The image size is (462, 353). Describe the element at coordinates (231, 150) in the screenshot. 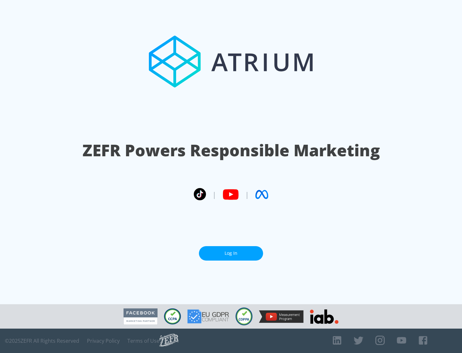

I see `h1: ZEFR Powers Responsible Marketing` at that location.